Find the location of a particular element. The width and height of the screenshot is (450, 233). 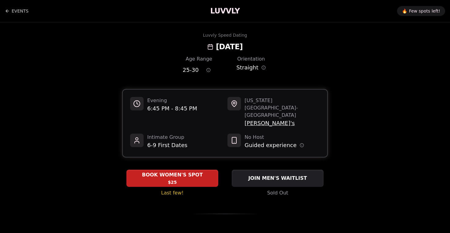

span: BOOK WOMEN'S SPOT is located at coordinates (172, 175).